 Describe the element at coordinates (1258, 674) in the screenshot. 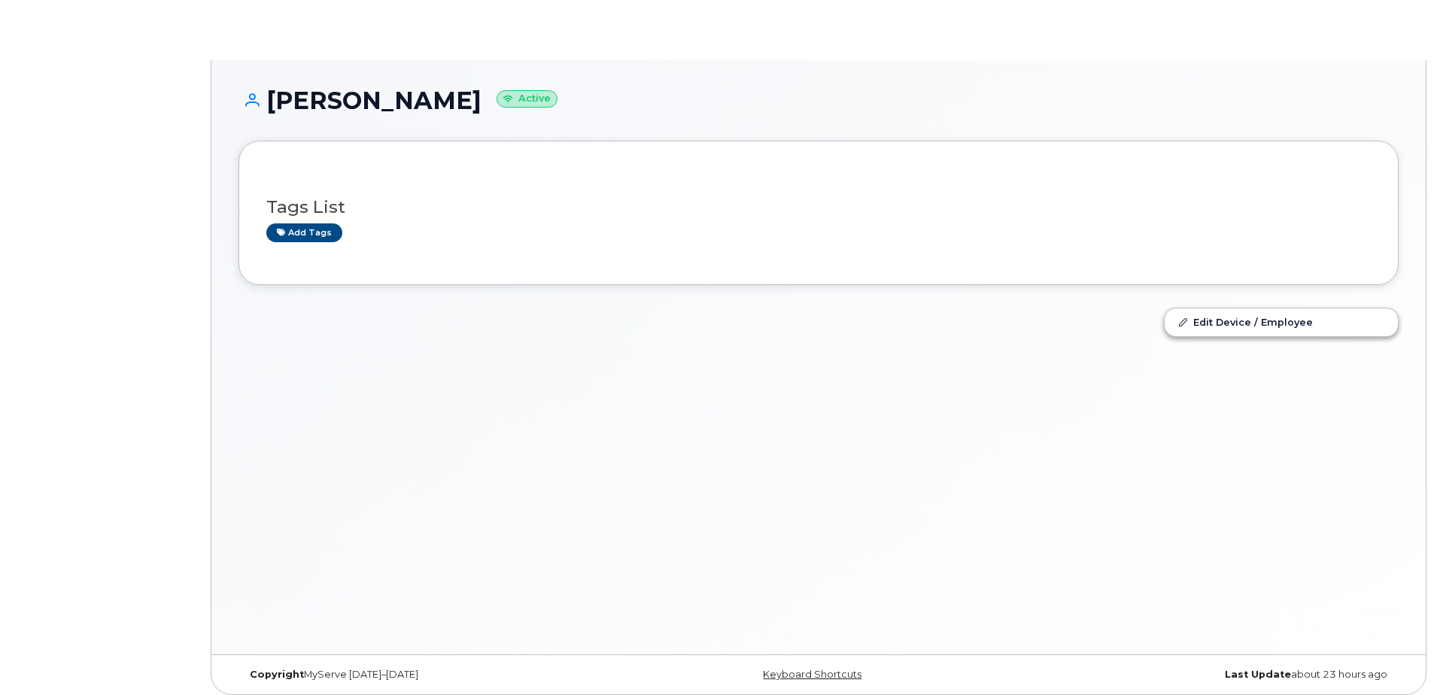

I see `strong: Last Update` at that location.